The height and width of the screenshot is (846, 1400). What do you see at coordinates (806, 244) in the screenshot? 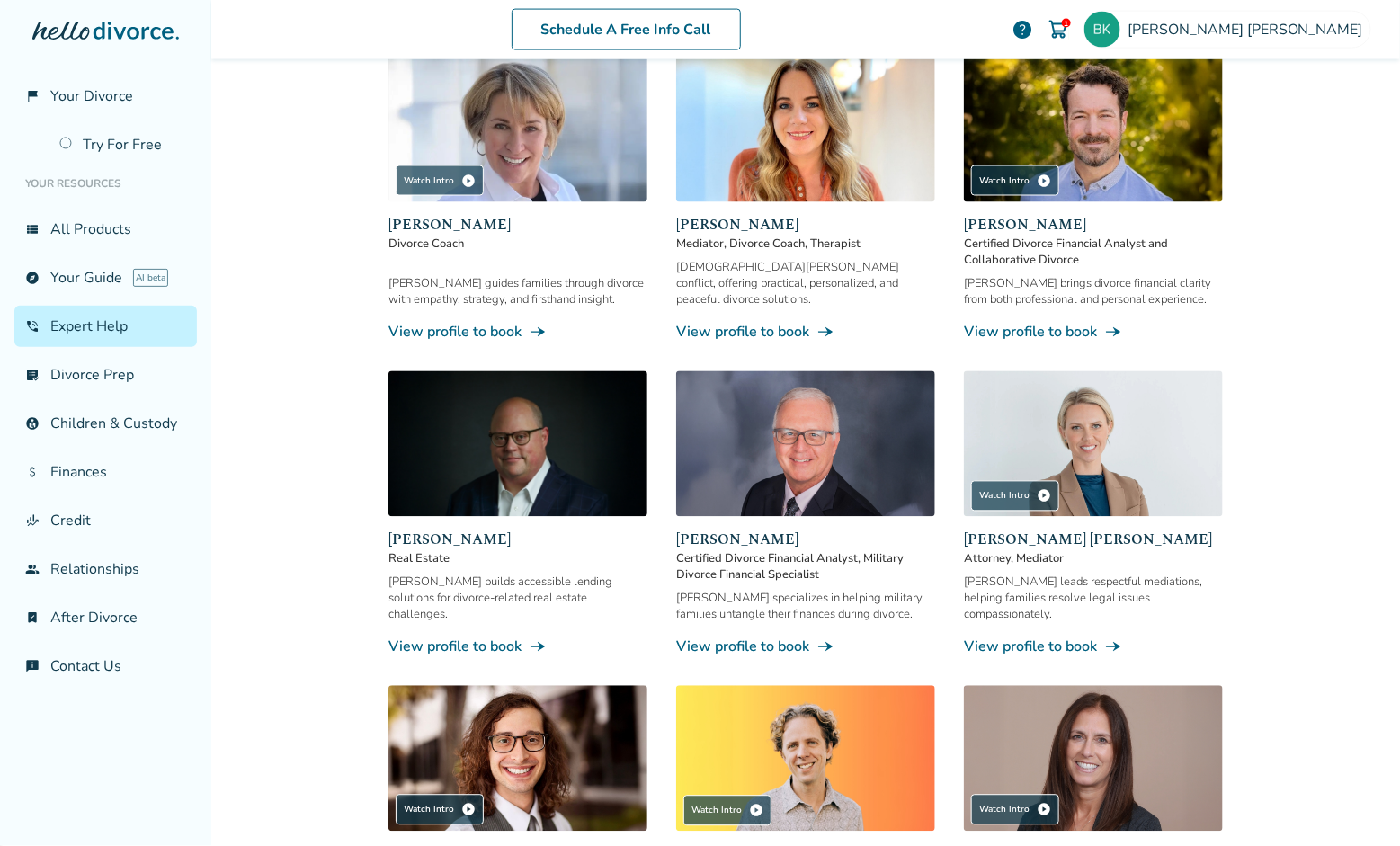
I see `span: Mediator, Divorce Coach, Therapist` at bounding box center [806, 244].